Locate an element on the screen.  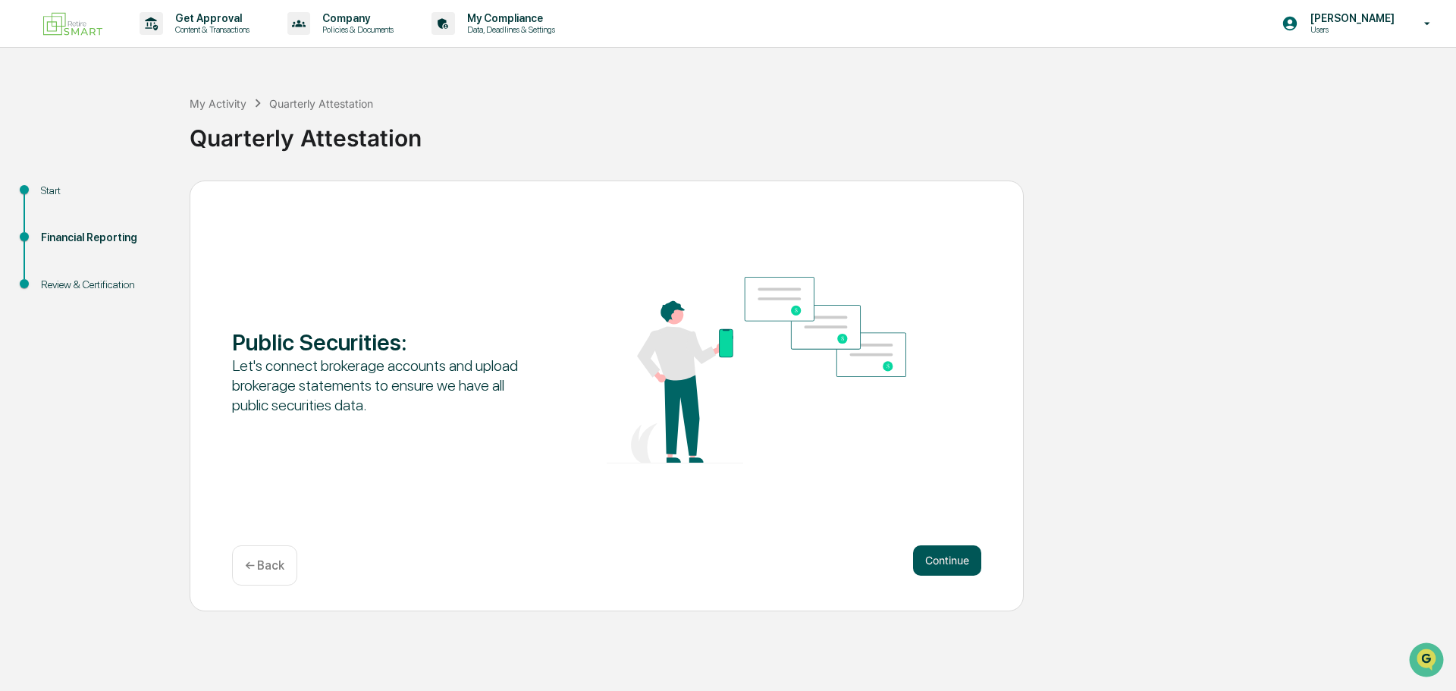
div: Start is located at coordinates (103, 190).